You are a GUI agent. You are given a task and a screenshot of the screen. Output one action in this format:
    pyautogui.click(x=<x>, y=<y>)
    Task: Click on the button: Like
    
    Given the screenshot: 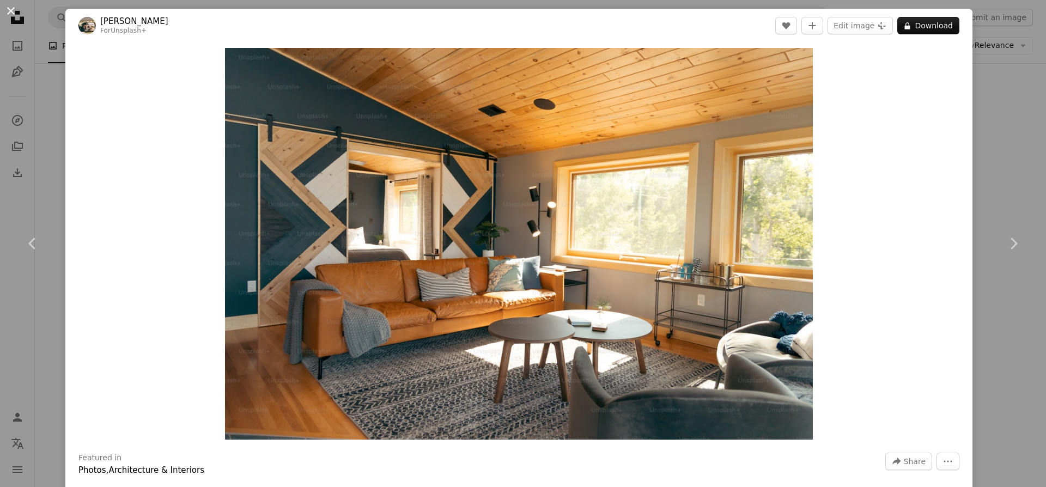 What is the action you would take?
    pyautogui.click(x=786, y=26)
    